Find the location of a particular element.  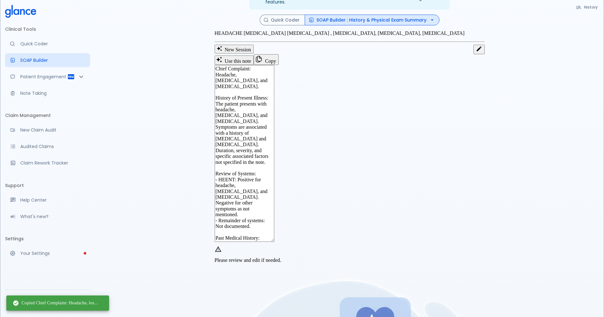

button: SOAP Builder : History & Physical Exam Summary is located at coordinates (372, 20).